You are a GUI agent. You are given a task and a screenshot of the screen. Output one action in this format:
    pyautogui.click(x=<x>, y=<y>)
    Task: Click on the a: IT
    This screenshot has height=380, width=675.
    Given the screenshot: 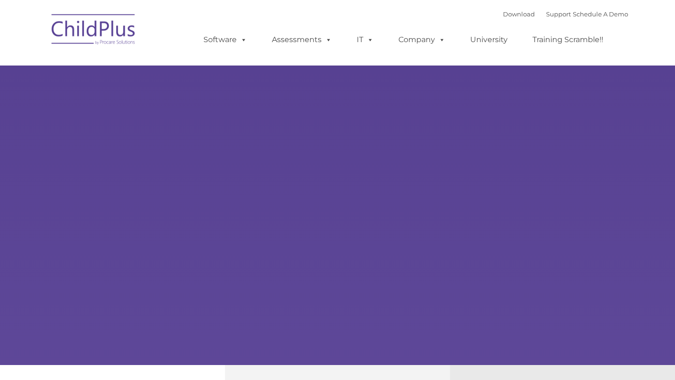 What is the action you would take?
    pyautogui.click(x=365, y=40)
    